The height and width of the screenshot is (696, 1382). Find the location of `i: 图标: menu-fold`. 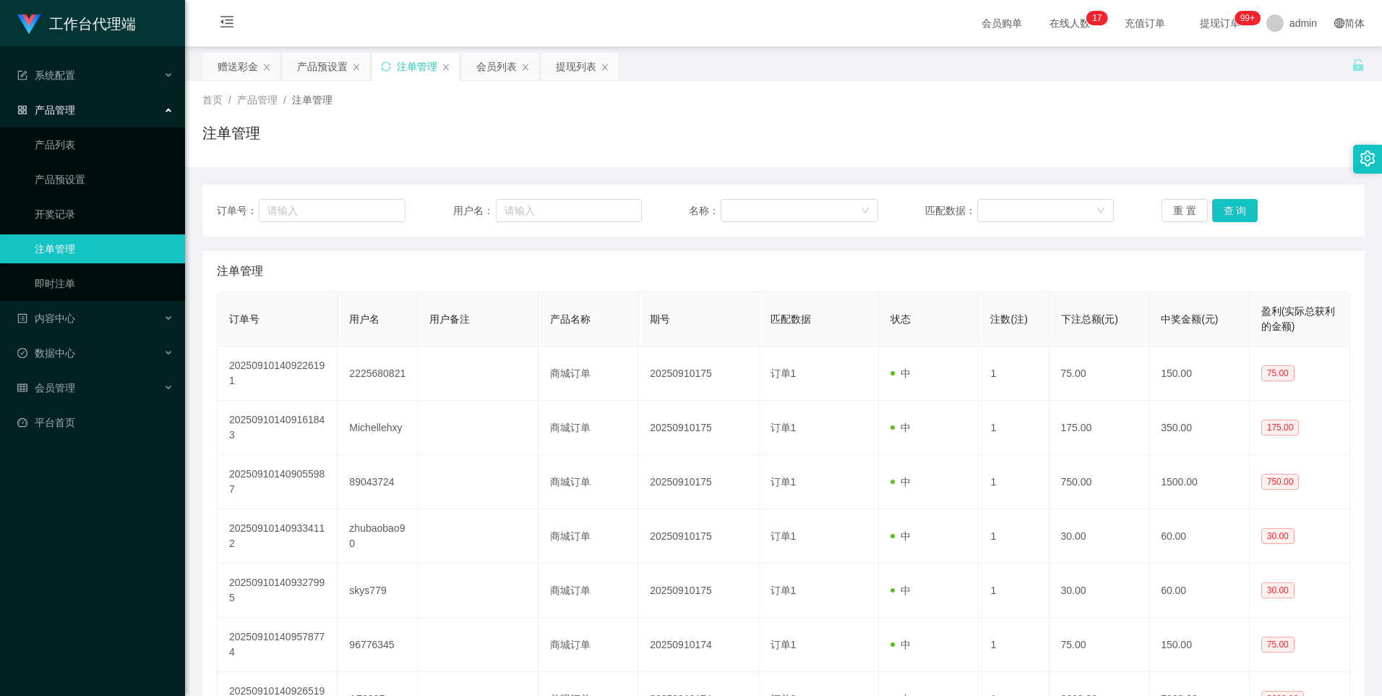

i: 图标: menu-fold is located at coordinates (227, 24).